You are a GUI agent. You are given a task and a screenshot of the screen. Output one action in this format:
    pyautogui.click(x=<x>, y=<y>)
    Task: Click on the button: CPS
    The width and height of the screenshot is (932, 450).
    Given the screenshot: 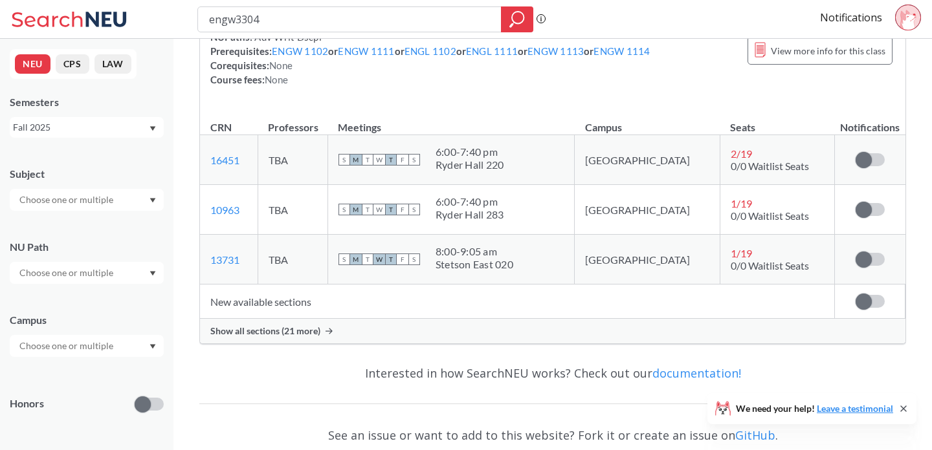 What is the action you would take?
    pyautogui.click(x=72, y=64)
    